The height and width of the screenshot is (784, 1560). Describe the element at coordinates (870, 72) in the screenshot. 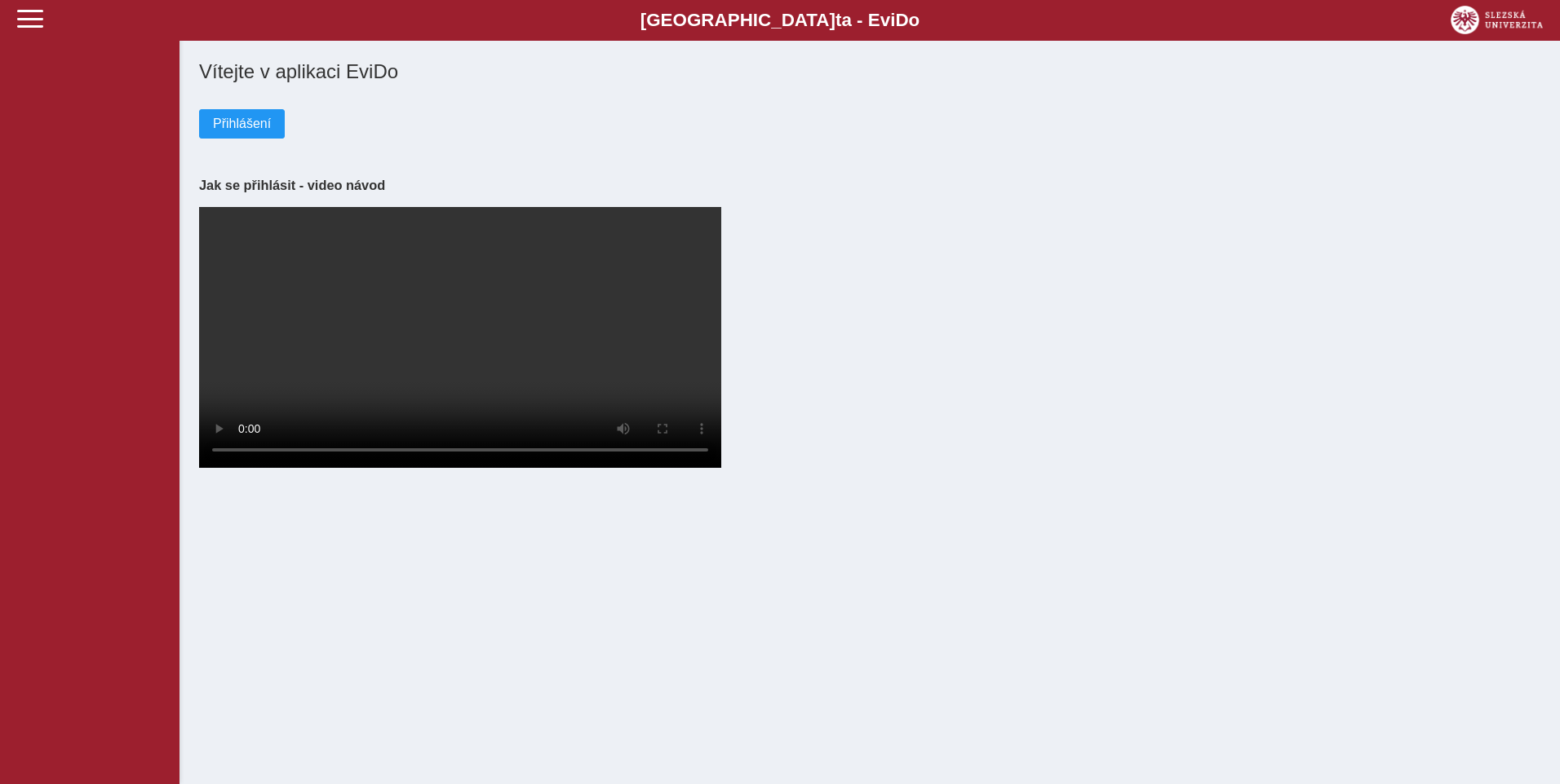

I see `h1: Vítejte v aplikaci EviDo` at that location.